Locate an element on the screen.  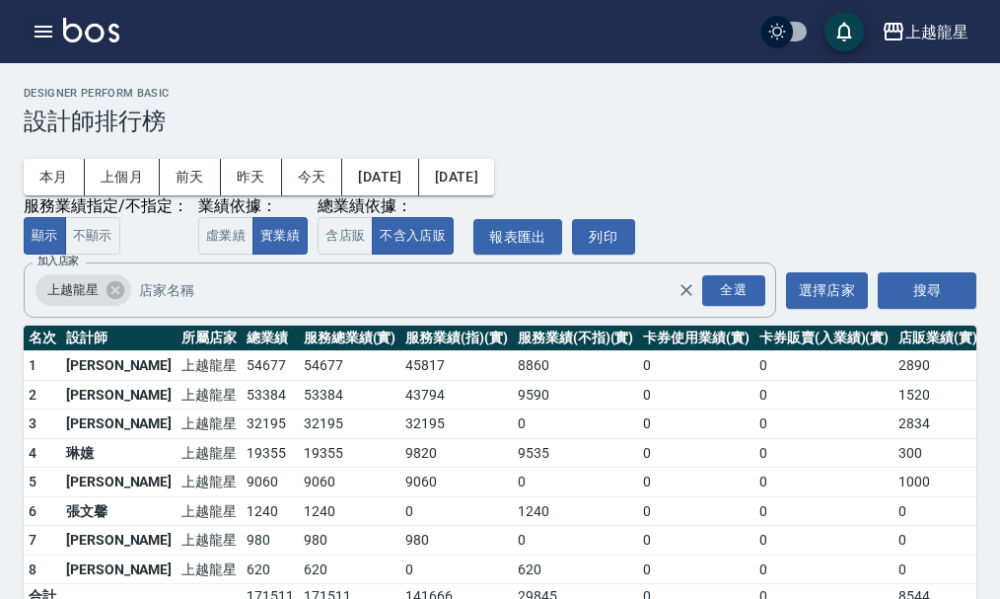
td: 620 is located at coordinates (575, 569).